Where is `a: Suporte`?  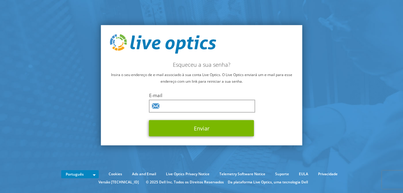
a: Suporte is located at coordinates (282, 174).